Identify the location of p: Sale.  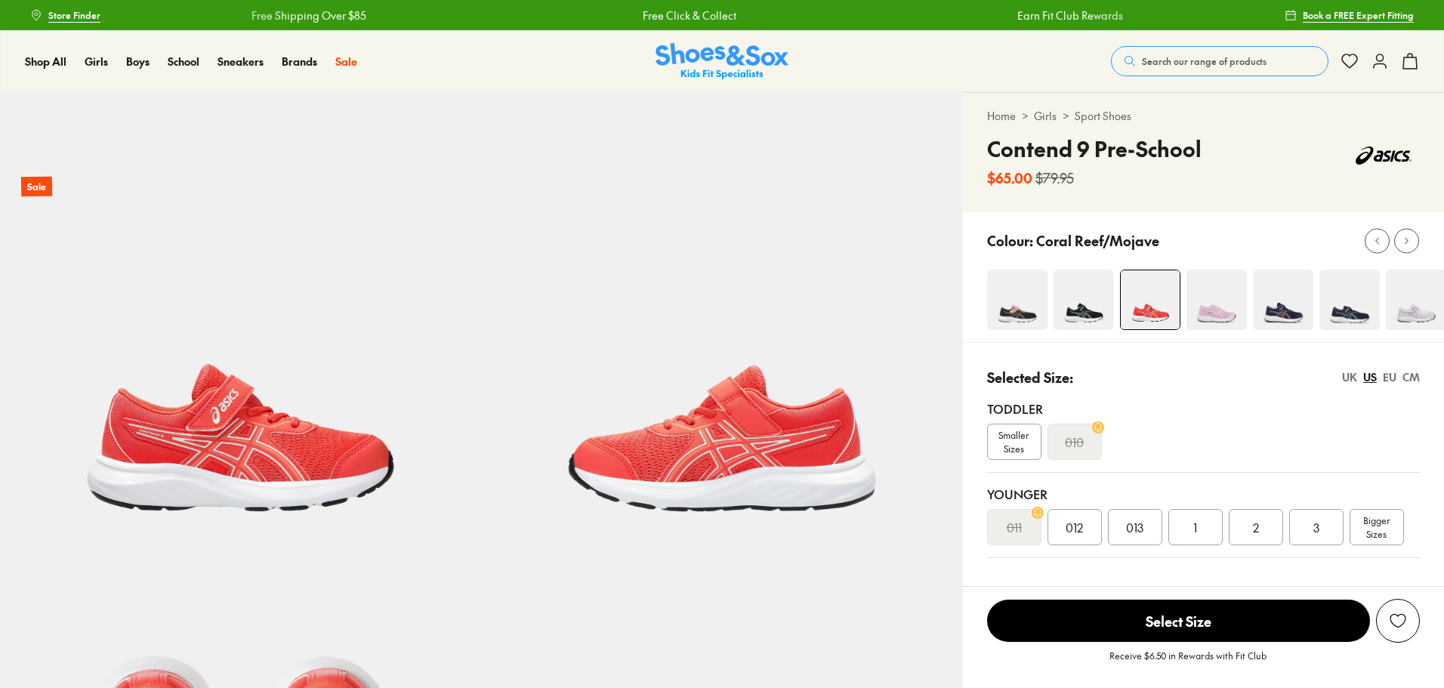
(36, 187).